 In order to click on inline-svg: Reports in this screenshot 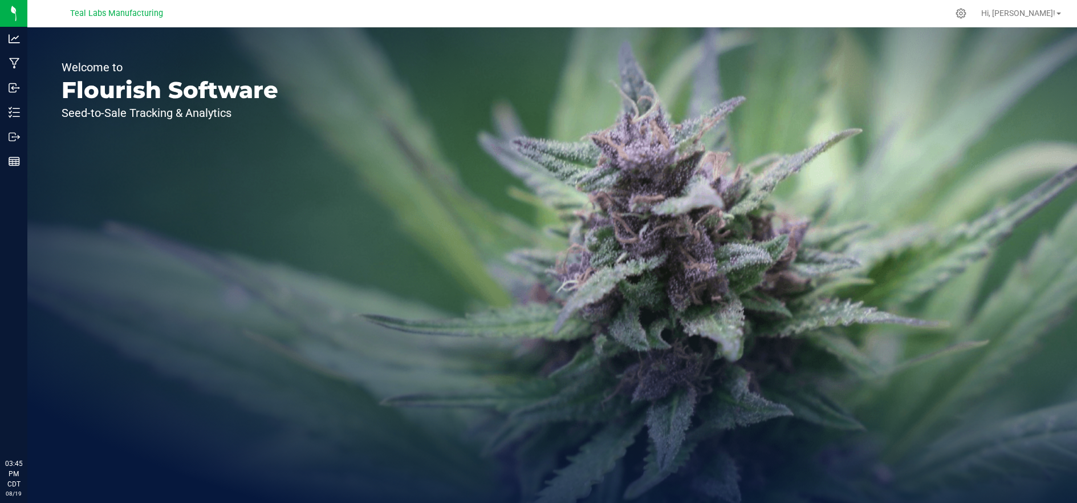, I will do `click(14, 161)`.